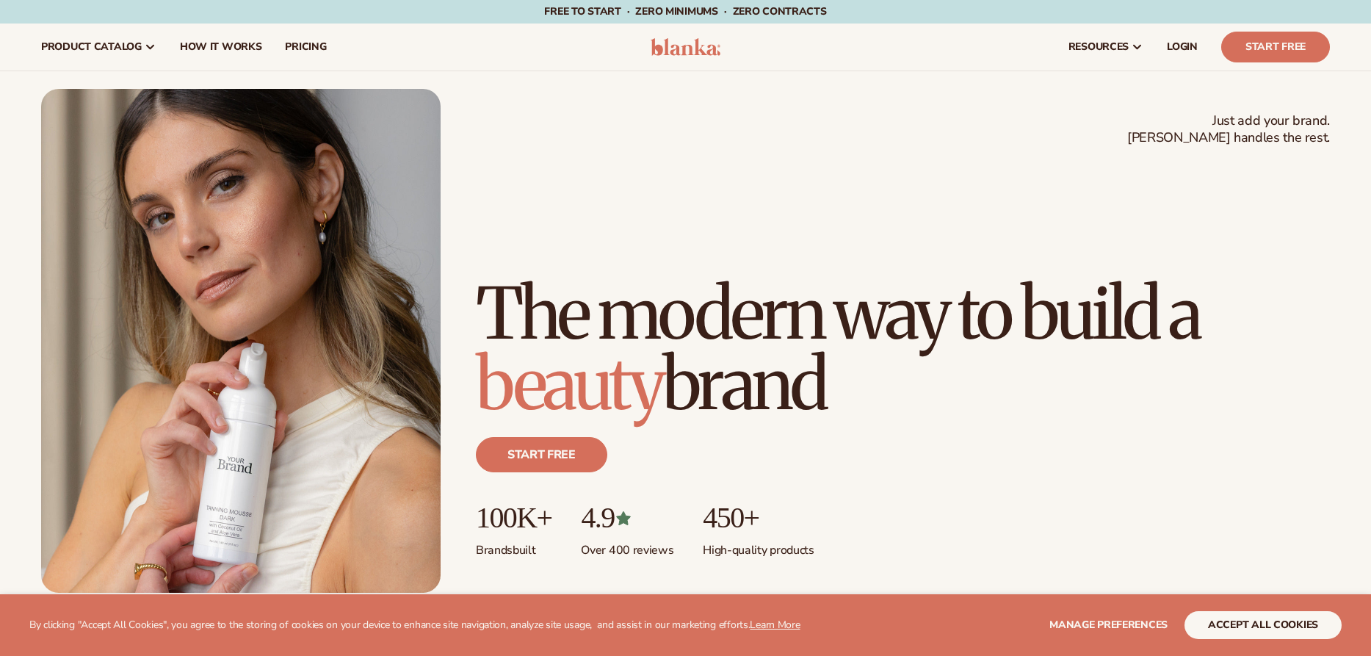  What do you see at coordinates (541, 455) in the screenshot?
I see `a: Start free` at bounding box center [541, 455].